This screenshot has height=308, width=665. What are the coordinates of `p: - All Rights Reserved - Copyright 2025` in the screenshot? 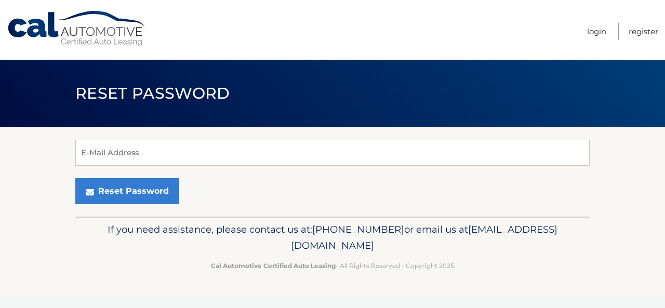 It's located at (333, 265).